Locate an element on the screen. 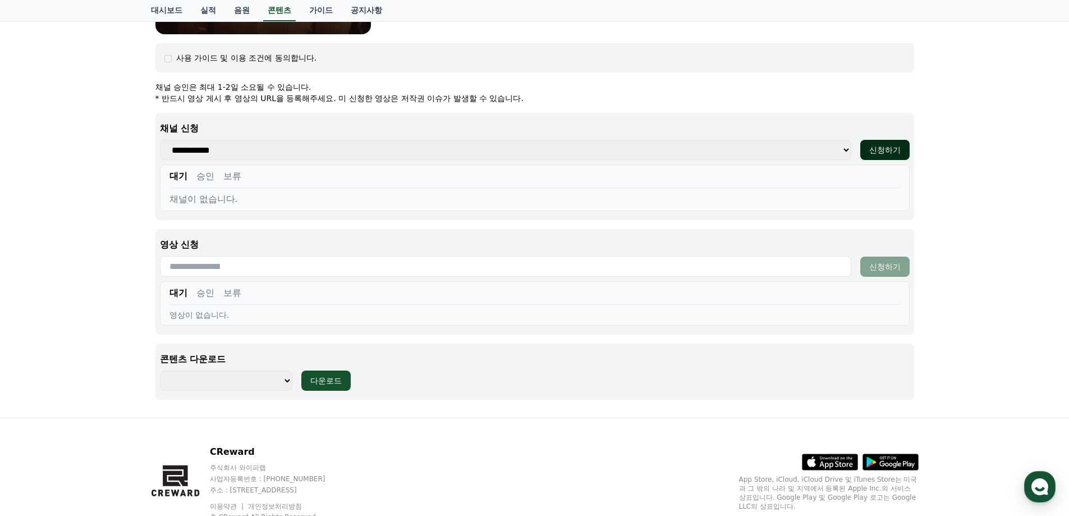 This screenshot has height=516, width=1069. div: 채널이 없습니다. is located at coordinates (535, 199).